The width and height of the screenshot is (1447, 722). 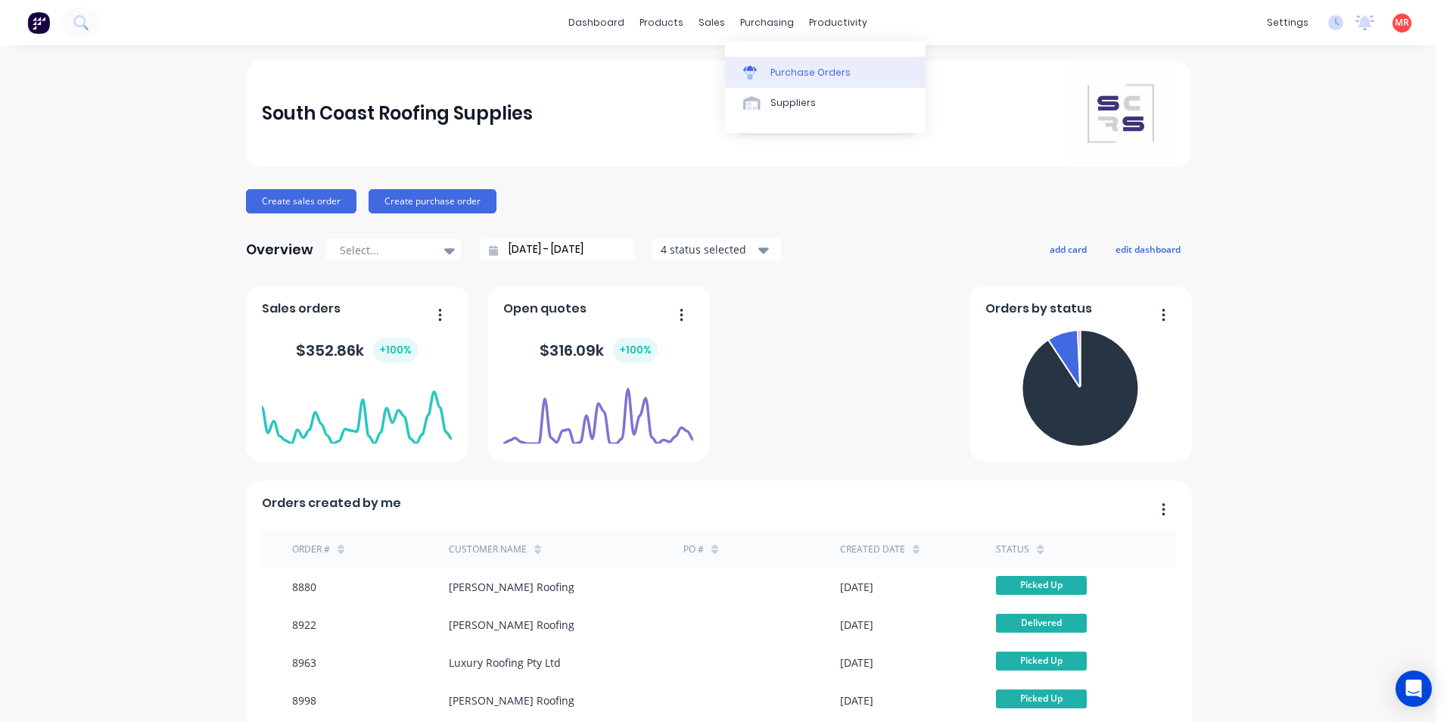 I want to click on div: PO #, so click(x=693, y=549).